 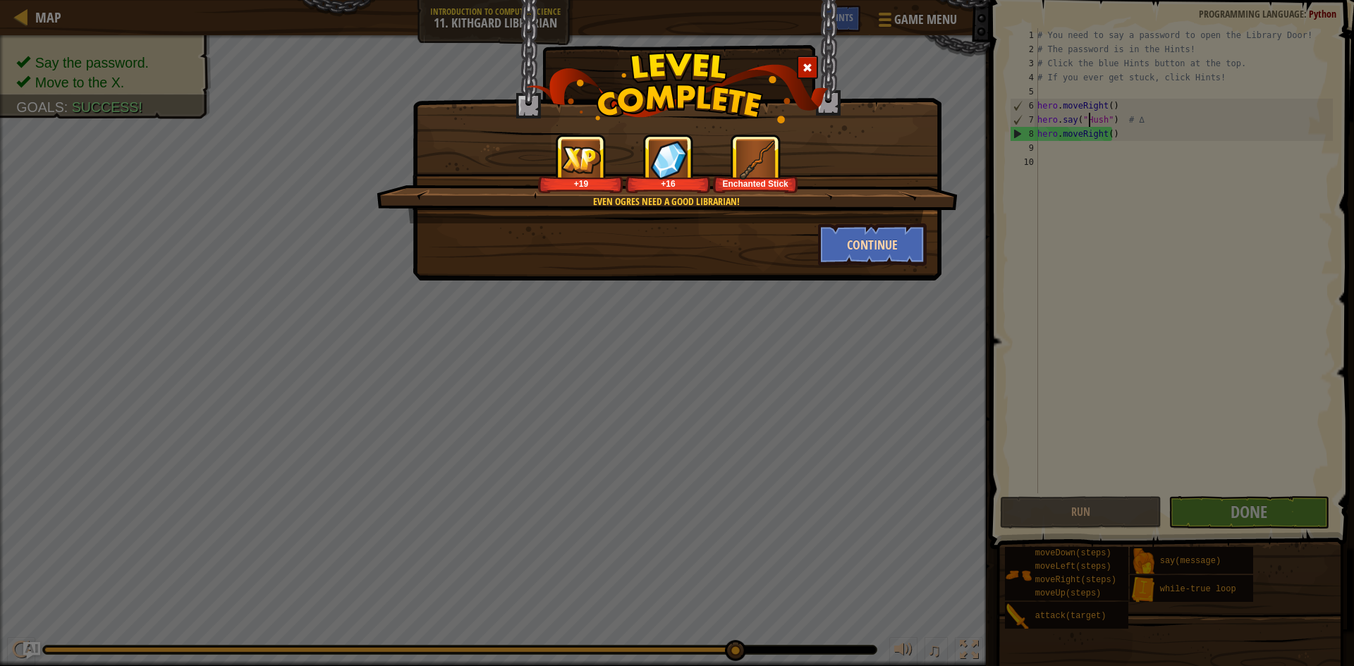 I want to click on div: +19, so click(x=580, y=183).